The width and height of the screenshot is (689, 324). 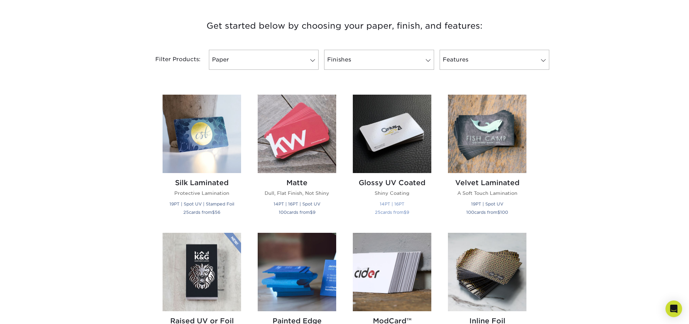 I want to click on a: Matte Business Cards Matte Dull, Flat Finish, Not Shiny 14PT | 16PT | Spot UV 100cards from$9, so click(x=297, y=159).